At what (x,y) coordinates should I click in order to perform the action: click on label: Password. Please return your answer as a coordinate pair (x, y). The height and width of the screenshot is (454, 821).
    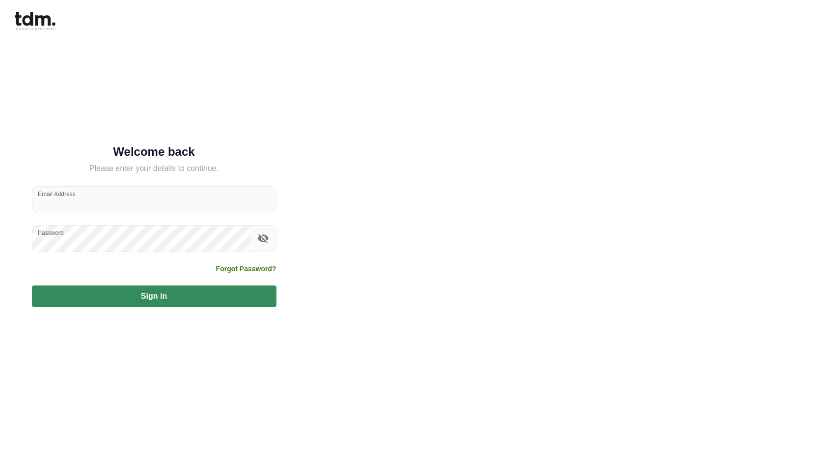
    Looking at the image, I should click on (51, 232).